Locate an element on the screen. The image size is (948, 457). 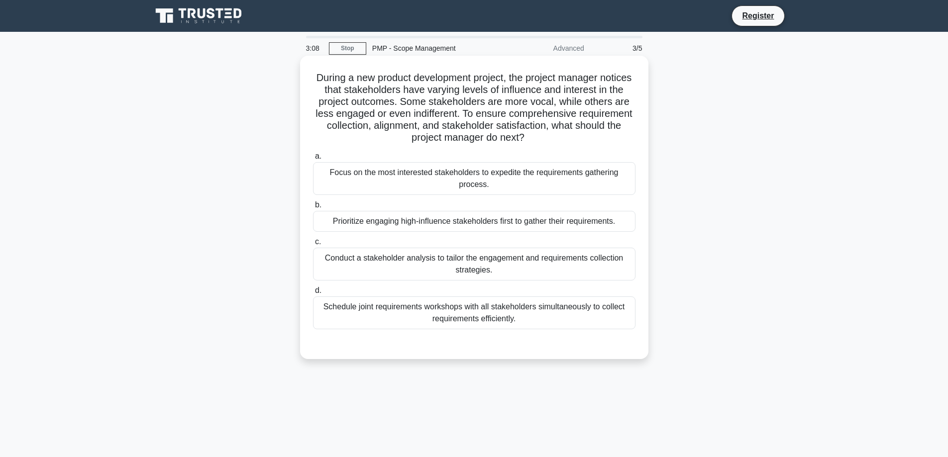
div: Focus on the most interested stakeholders to expedite the requirements gathering process. is located at coordinates (474, 179).